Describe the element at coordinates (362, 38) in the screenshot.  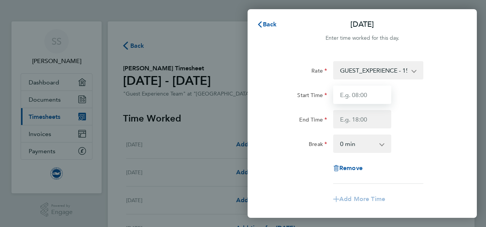
I see `div: Enter time worked for this day.` at that location.